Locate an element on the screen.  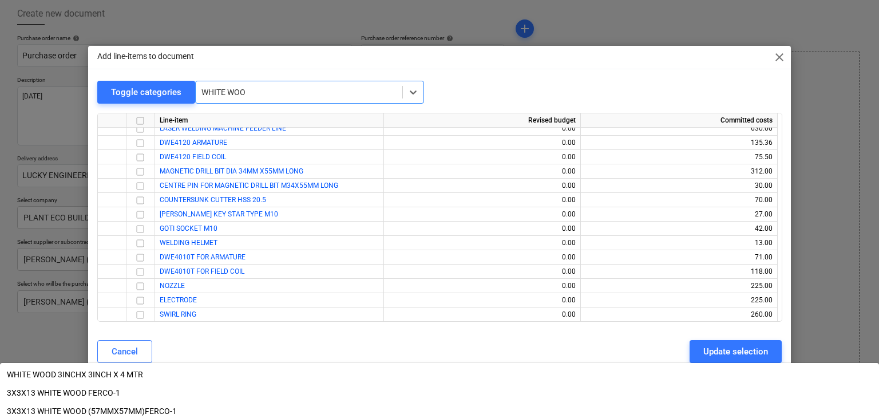
a: MAGNETIC DRILL BIT DIA 34MM X55MM LONG is located at coordinates (231, 171).